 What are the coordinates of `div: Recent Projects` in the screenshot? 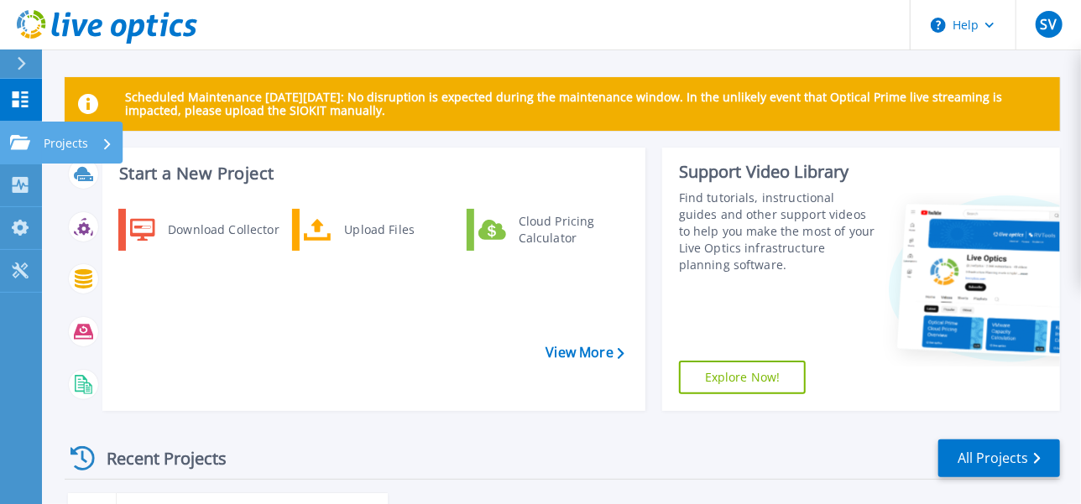 It's located at (157, 458).